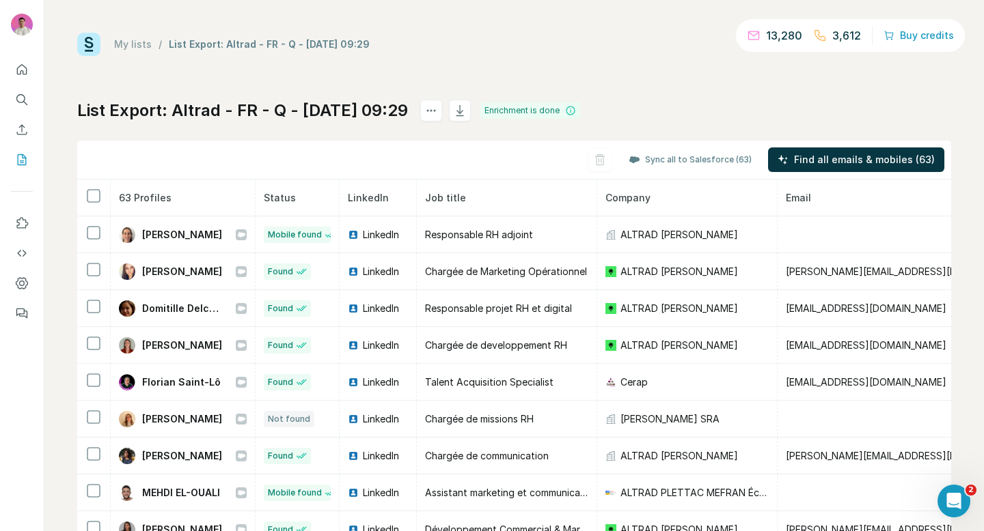  I want to click on span: MEHDI EL-OUALI, so click(181, 493).